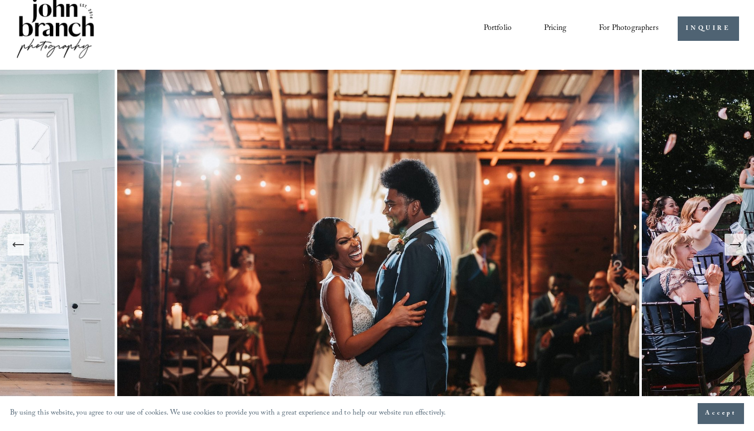 The width and height of the screenshot is (754, 431). I want to click on a: Portfolio, so click(497, 28).